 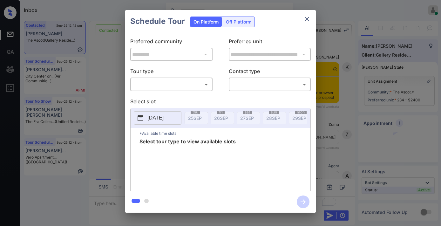 I want to click on div: On Platform, so click(x=206, y=22).